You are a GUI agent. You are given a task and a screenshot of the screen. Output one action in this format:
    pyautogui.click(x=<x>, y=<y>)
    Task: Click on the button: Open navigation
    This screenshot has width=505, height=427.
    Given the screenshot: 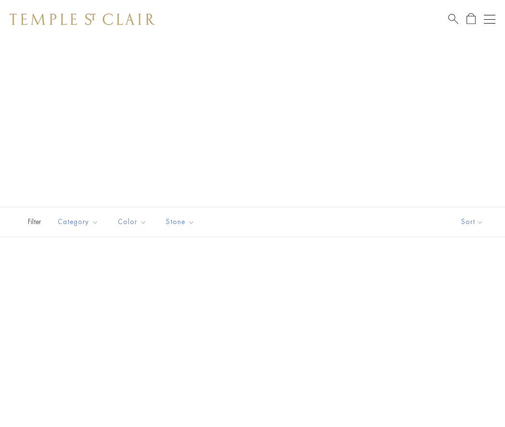 What is the action you would take?
    pyautogui.click(x=490, y=19)
    